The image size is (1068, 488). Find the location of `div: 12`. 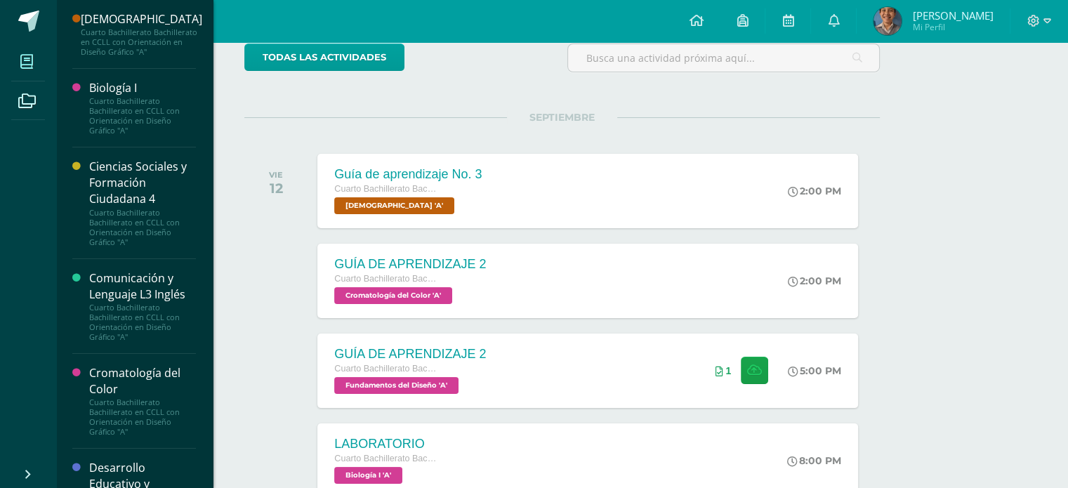

div: 12 is located at coordinates (276, 188).